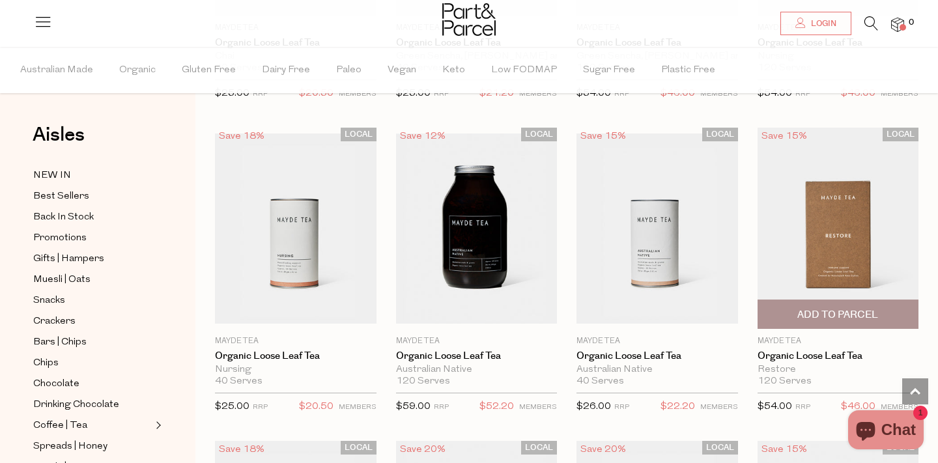  Describe the element at coordinates (296, 370) in the screenshot. I see `div: Nursing` at that location.